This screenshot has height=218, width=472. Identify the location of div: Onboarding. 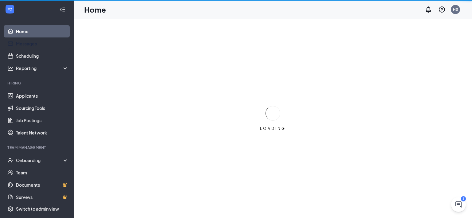
(40, 160).